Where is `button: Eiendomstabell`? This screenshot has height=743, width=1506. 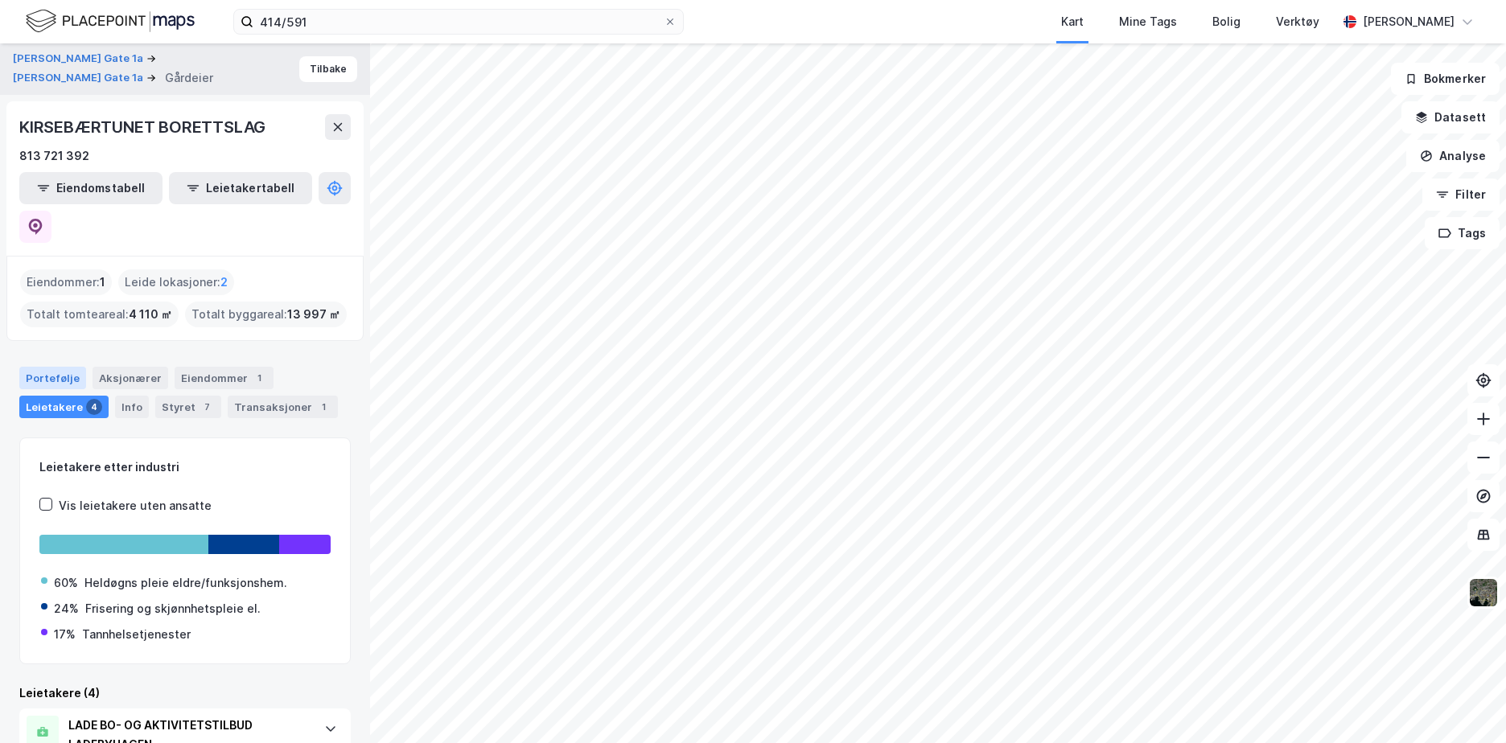 button: Eiendomstabell is located at coordinates (91, 188).